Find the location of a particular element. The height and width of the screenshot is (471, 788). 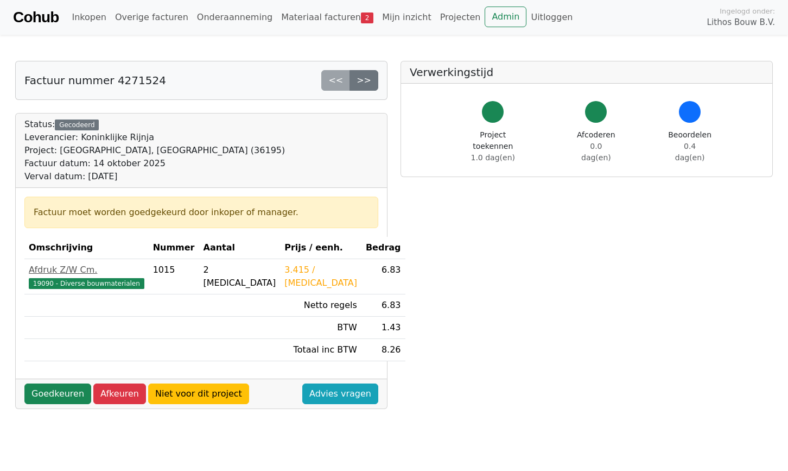

span: Lithos Bouw B.V. is located at coordinates (741, 22).